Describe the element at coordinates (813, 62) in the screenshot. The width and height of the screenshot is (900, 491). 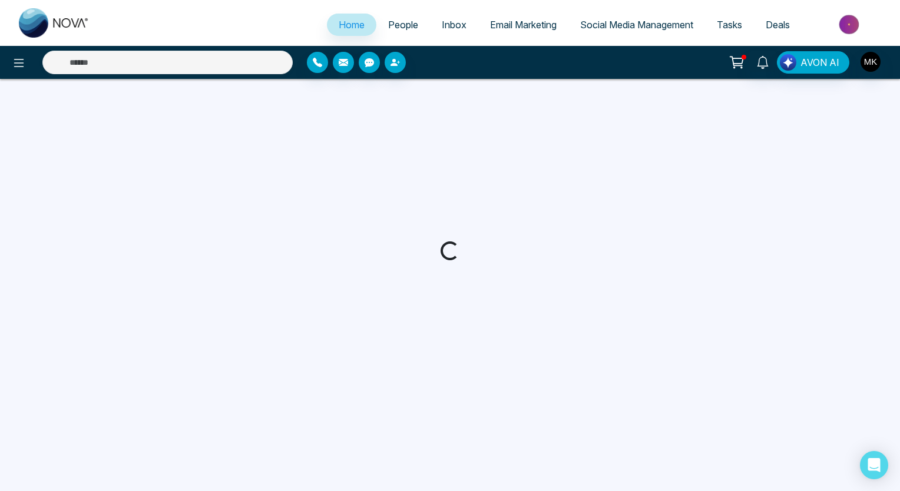
I see `button: AVON AI` at that location.